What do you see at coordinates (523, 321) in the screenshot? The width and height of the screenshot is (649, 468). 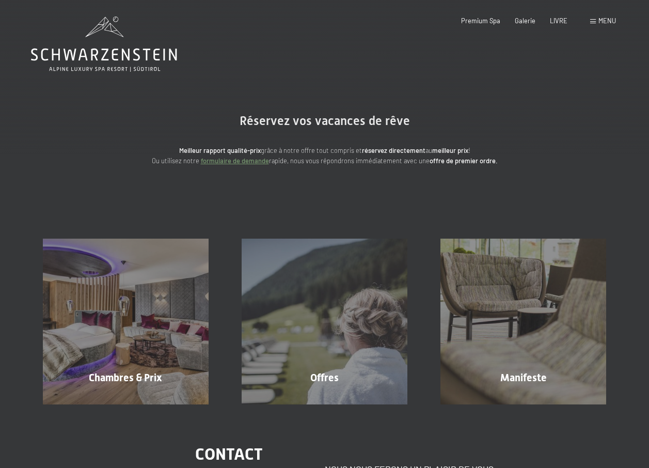 I see `a: Réservation Manifeste` at bounding box center [523, 321].